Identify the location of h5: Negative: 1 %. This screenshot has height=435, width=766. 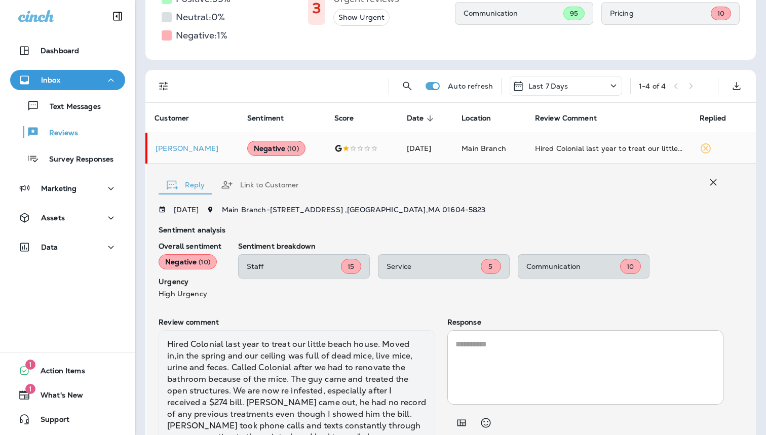
(202, 35).